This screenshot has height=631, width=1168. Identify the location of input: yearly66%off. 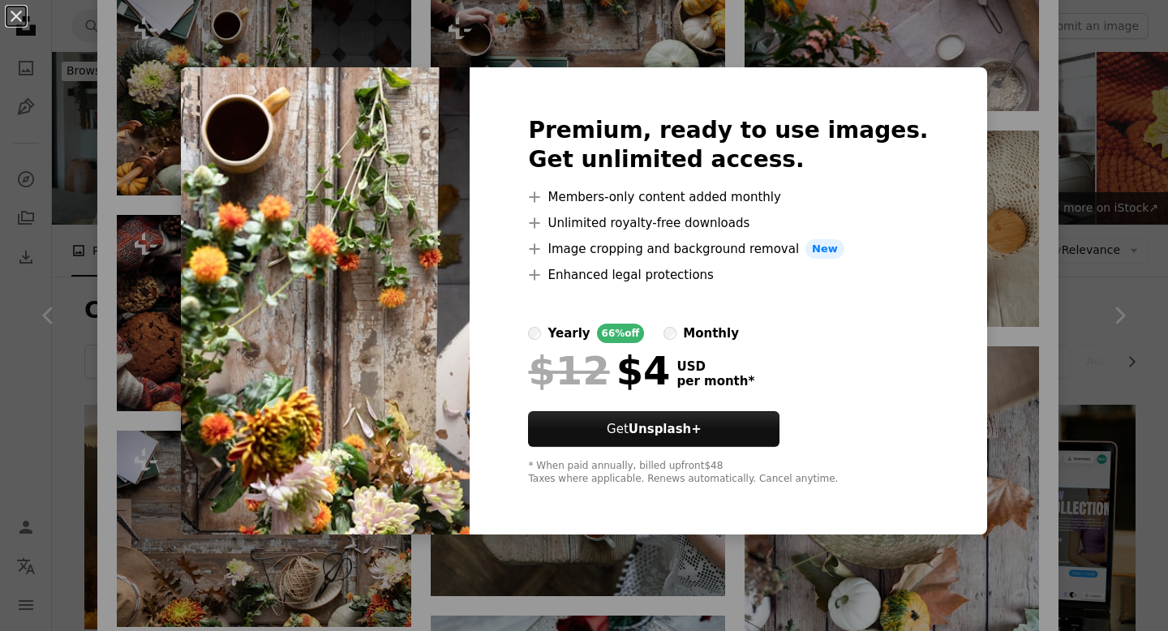
(535, 333).